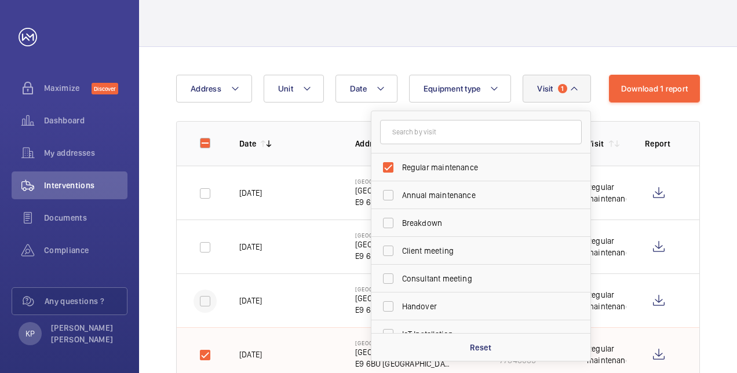  What do you see at coordinates (86, 250) in the screenshot?
I see `span: Compliance` at bounding box center [86, 250].